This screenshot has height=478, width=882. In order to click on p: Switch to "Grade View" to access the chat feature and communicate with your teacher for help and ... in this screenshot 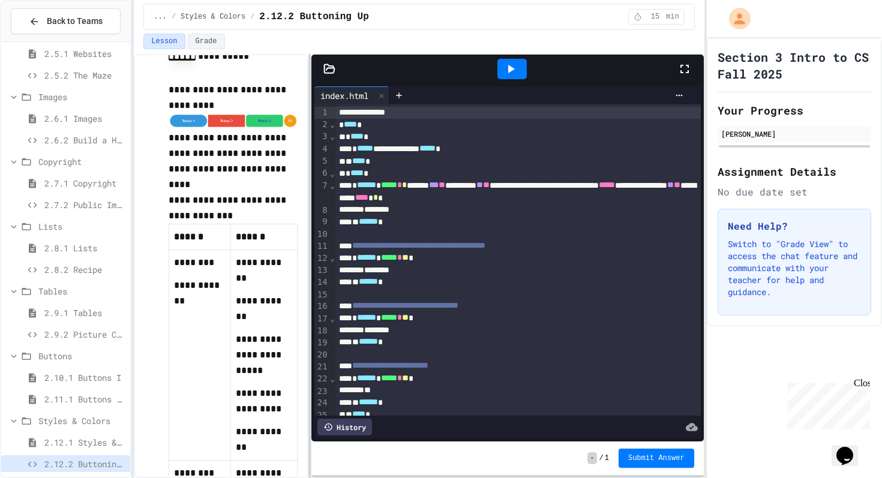, I will do `click(794, 268)`.